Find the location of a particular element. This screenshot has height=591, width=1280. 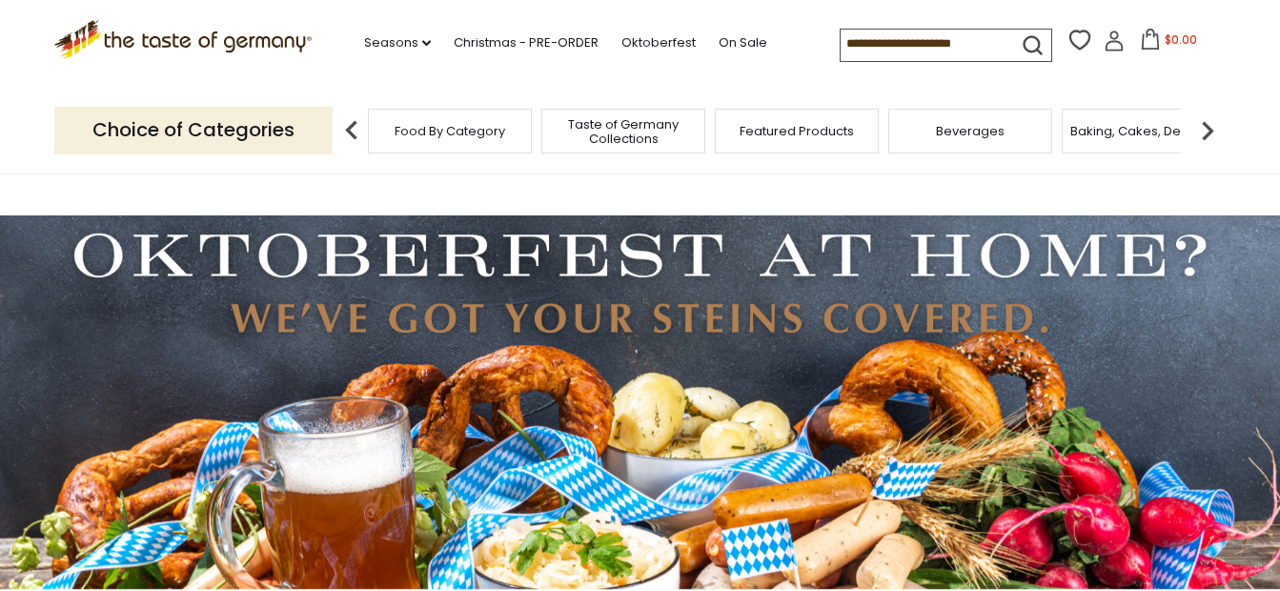

img: next arrow is located at coordinates (1208, 131).